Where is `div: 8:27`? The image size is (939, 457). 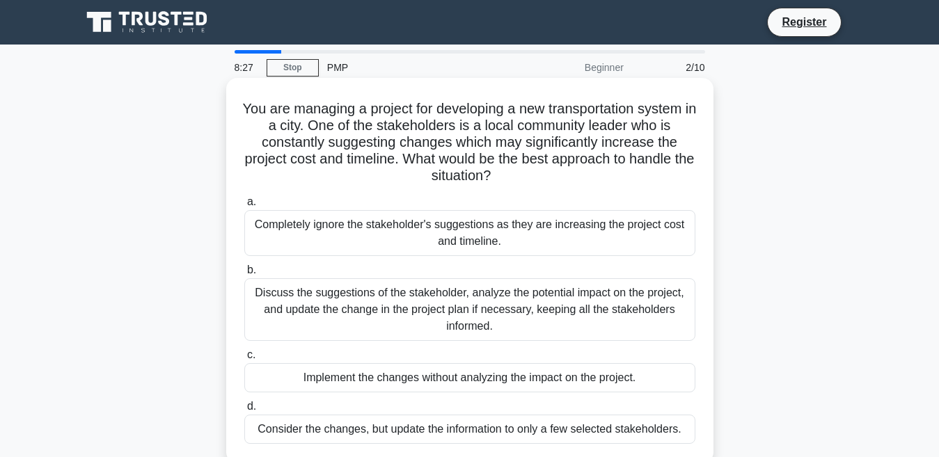 div: 8:27 is located at coordinates (247, 68).